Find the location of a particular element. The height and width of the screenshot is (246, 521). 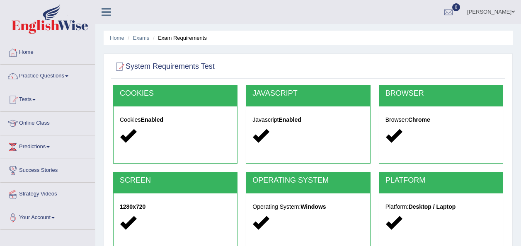

li: Exam Requirements is located at coordinates (179, 38).